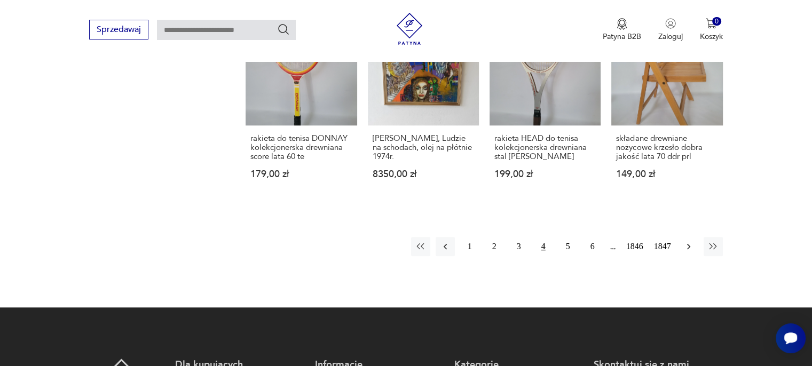  Describe the element at coordinates (119, 29) in the screenshot. I see `button: Sprzedawaj` at that location.